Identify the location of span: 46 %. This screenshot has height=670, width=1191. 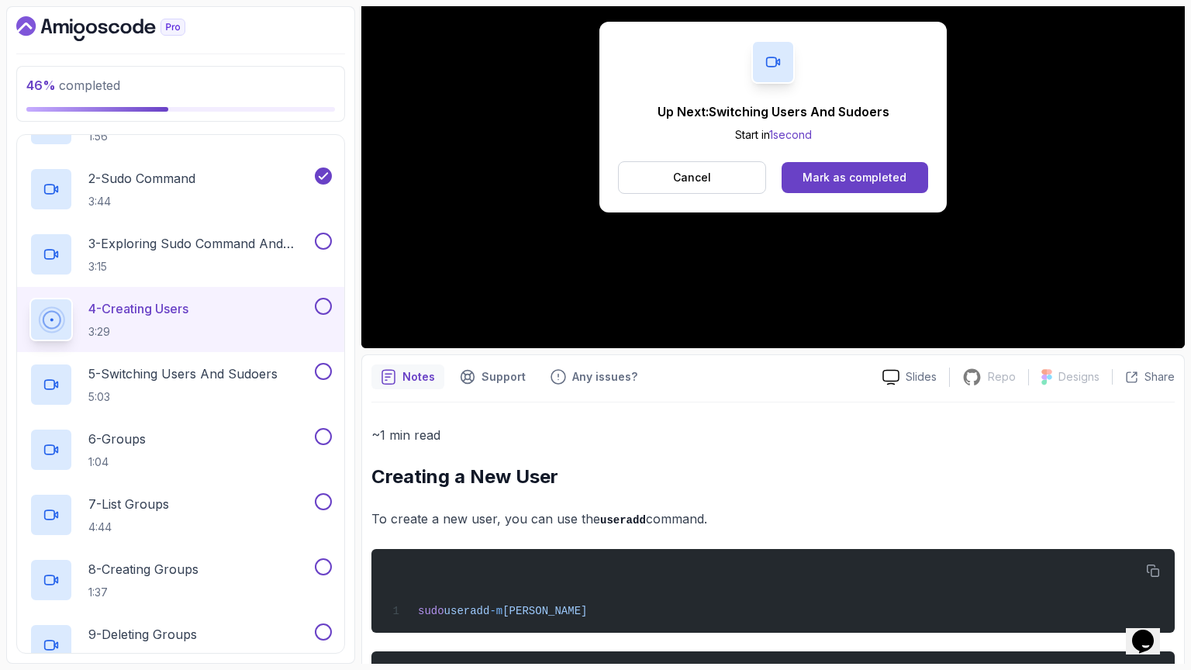
(41, 85).